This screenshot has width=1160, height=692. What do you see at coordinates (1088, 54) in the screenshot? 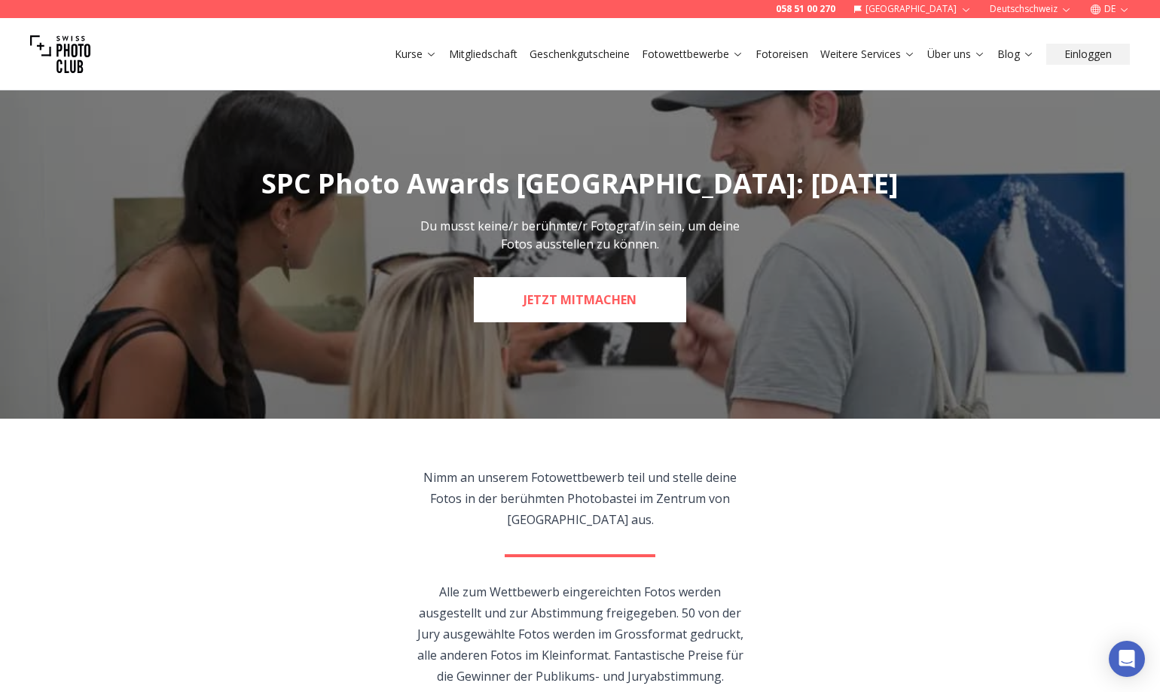
I see `button: Einloggen` at bounding box center [1088, 54].